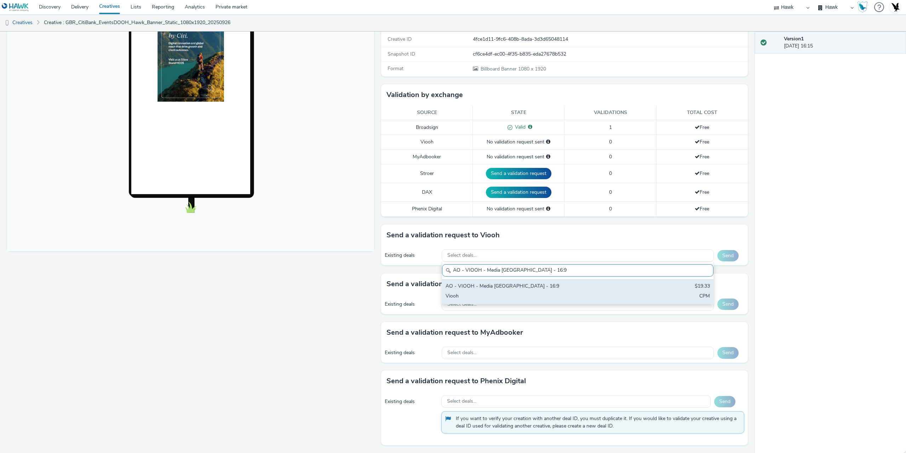  Describe the element at coordinates (702, 113) in the screenshot. I see `th: Total cost` at that location.